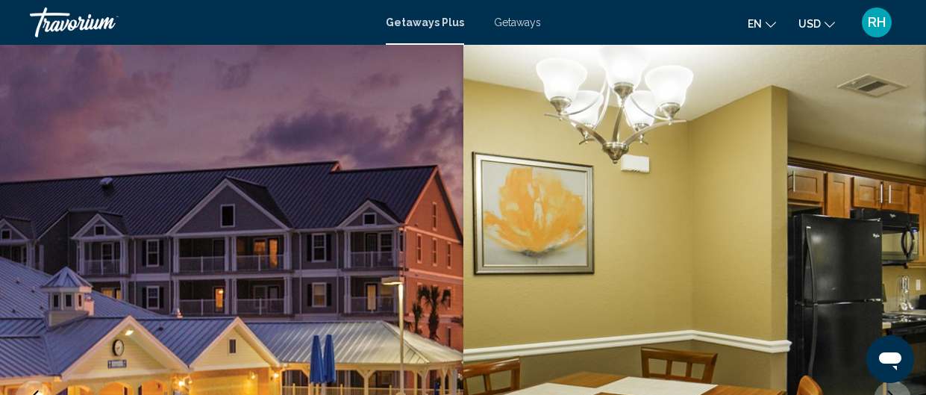 The image size is (926, 395). I want to click on span: Getaways Plus, so click(425, 22).